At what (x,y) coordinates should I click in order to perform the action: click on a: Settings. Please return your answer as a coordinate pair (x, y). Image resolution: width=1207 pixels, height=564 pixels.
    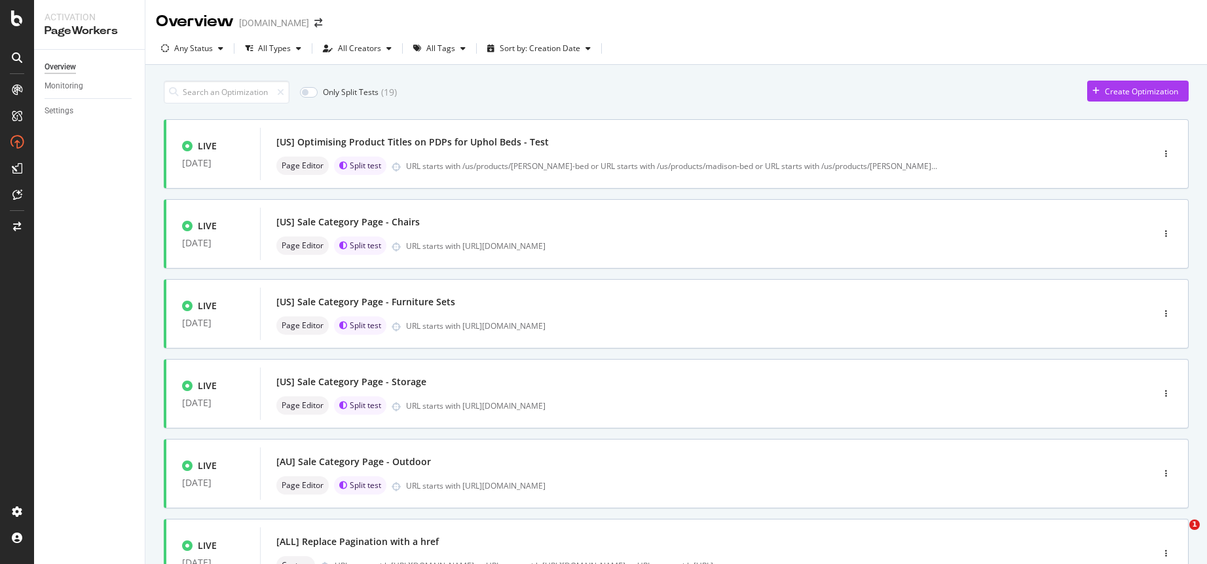
    Looking at the image, I should click on (90, 111).